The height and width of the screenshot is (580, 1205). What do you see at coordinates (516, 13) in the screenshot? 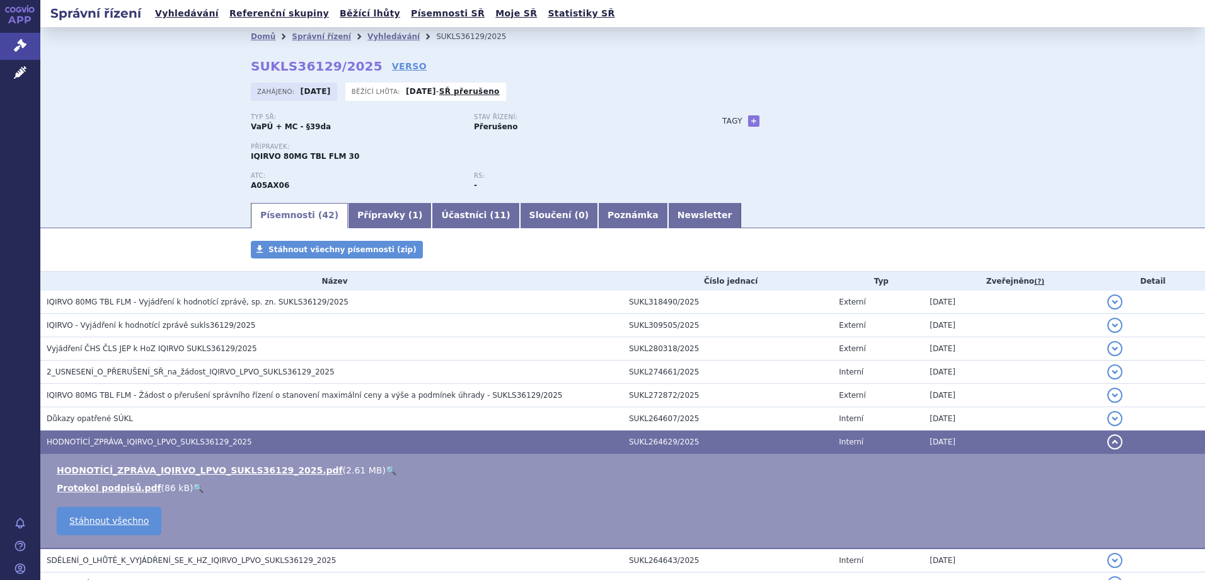
I see `a: Moje SŘ` at bounding box center [516, 13].